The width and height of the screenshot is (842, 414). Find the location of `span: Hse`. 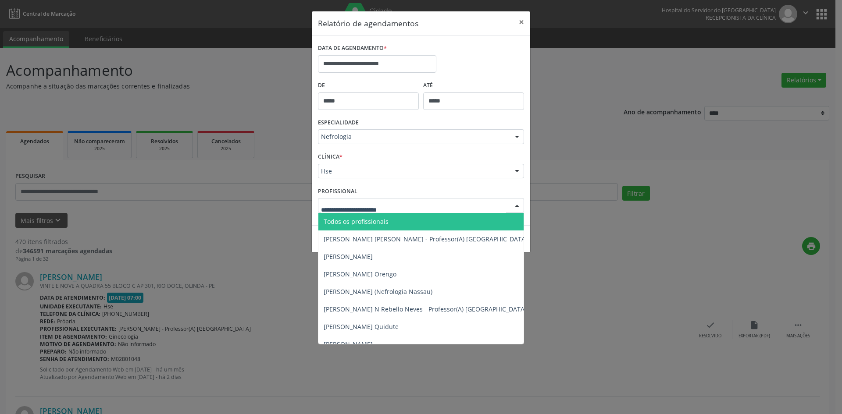

span: Hse is located at coordinates (414, 171).